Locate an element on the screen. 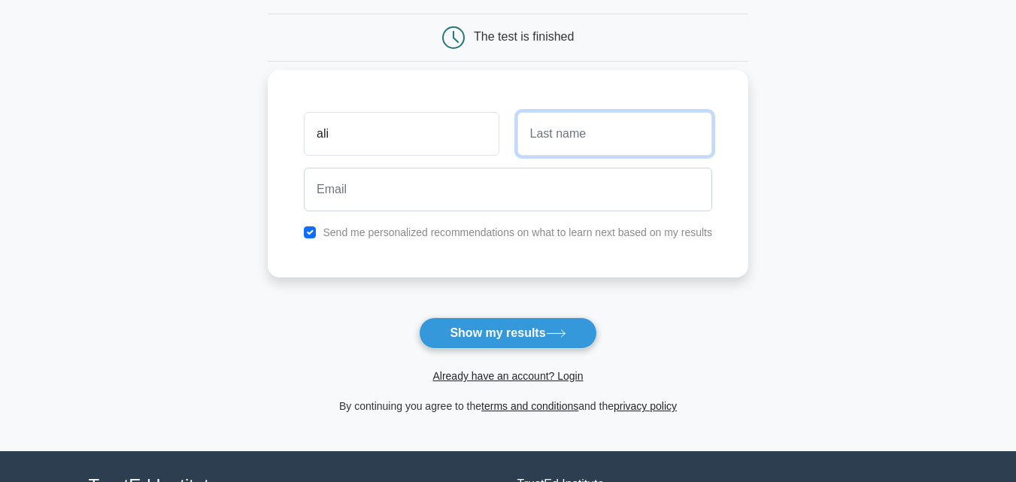  label: Send me personalized recommendations on what to learn next based on my results is located at coordinates (518, 232).